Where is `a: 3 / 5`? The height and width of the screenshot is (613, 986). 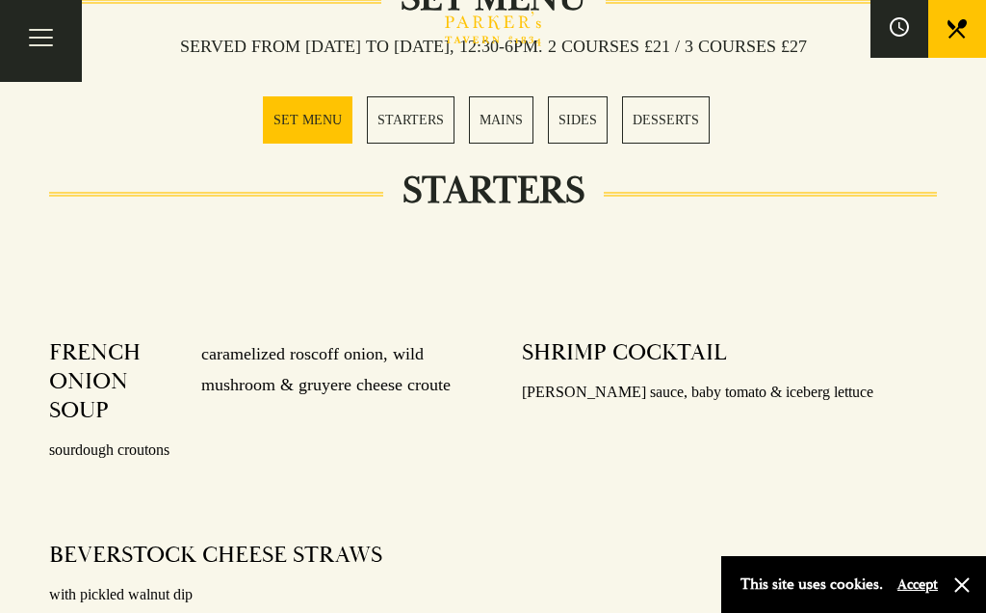 a: 3 / 5 is located at coordinates (501, 119).